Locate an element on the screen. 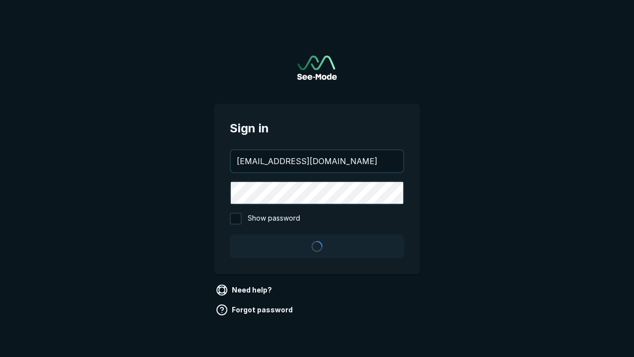 The image size is (634, 357). a: Go to sign in is located at coordinates (317, 67).